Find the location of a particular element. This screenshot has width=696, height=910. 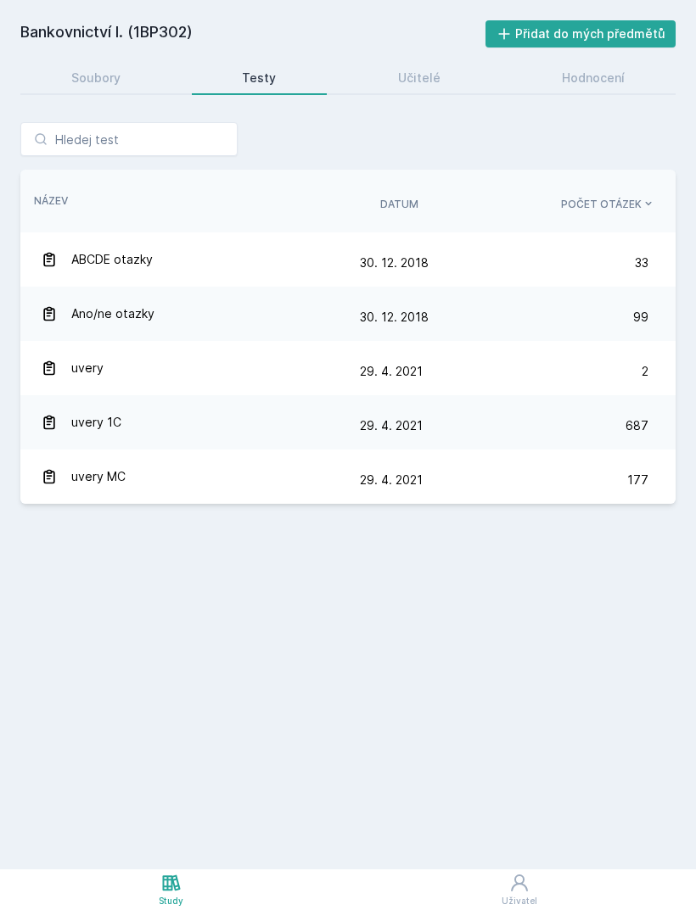

div: Study is located at coordinates (171, 901).